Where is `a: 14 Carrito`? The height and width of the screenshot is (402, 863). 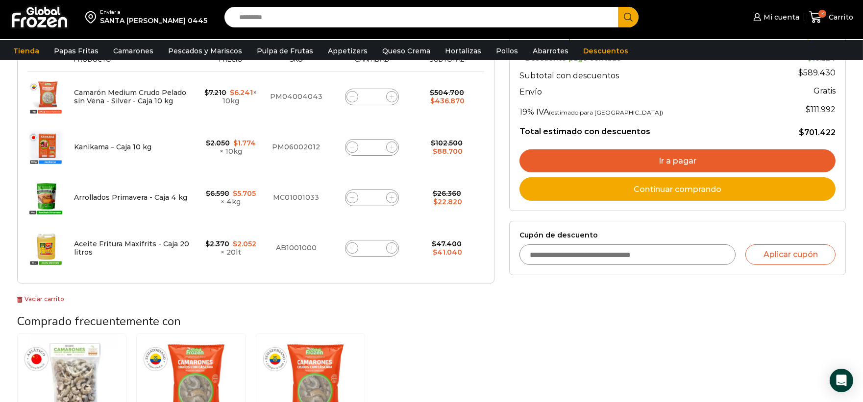 a: 14 Carrito is located at coordinates (831, 17).